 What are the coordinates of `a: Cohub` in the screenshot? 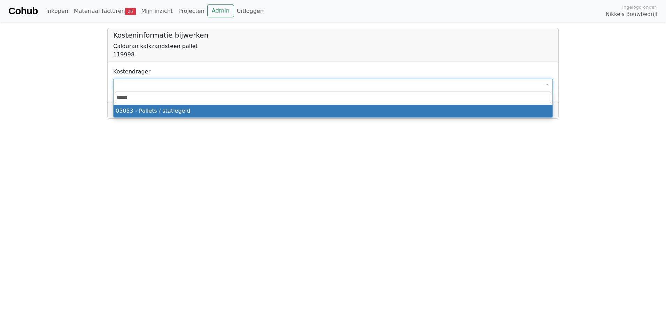 It's located at (23, 11).